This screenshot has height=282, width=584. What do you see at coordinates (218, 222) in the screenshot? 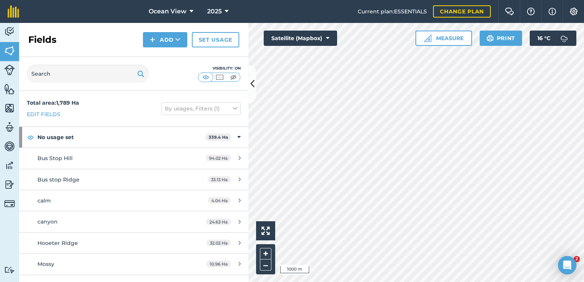
I see `span: 24.63 Ha` at bounding box center [218, 222].